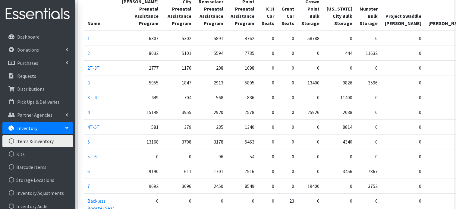 The width and height of the screenshot is (456, 209). I want to click on td: 704, so click(178, 97).